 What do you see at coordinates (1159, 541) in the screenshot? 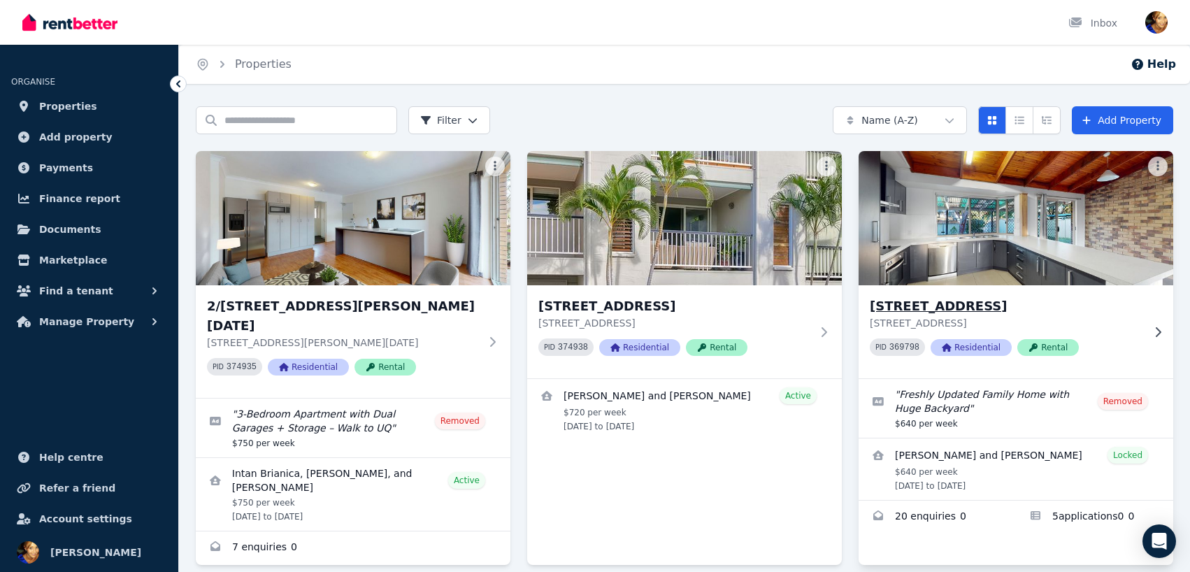
I see `div: Open Intercom Messenger` at bounding box center [1159, 541].